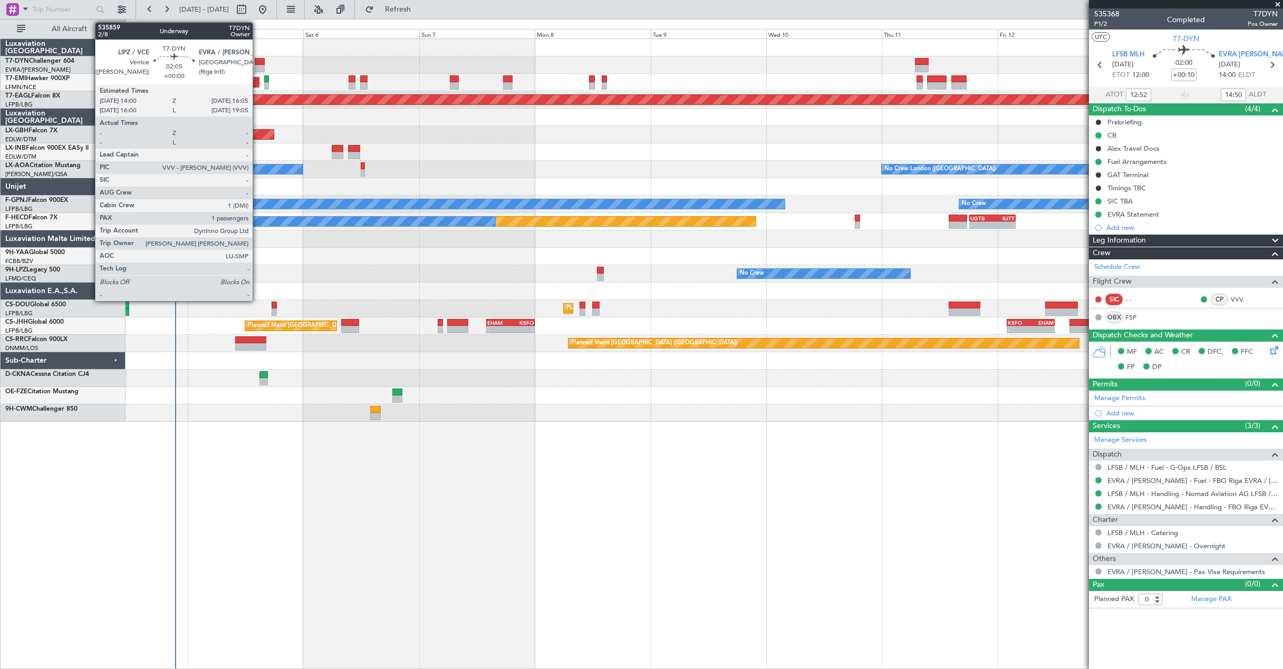  What do you see at coordinates (17, 166) in the screenshot?
I see `span: LX-AOA` at bounding box center [17, 166].